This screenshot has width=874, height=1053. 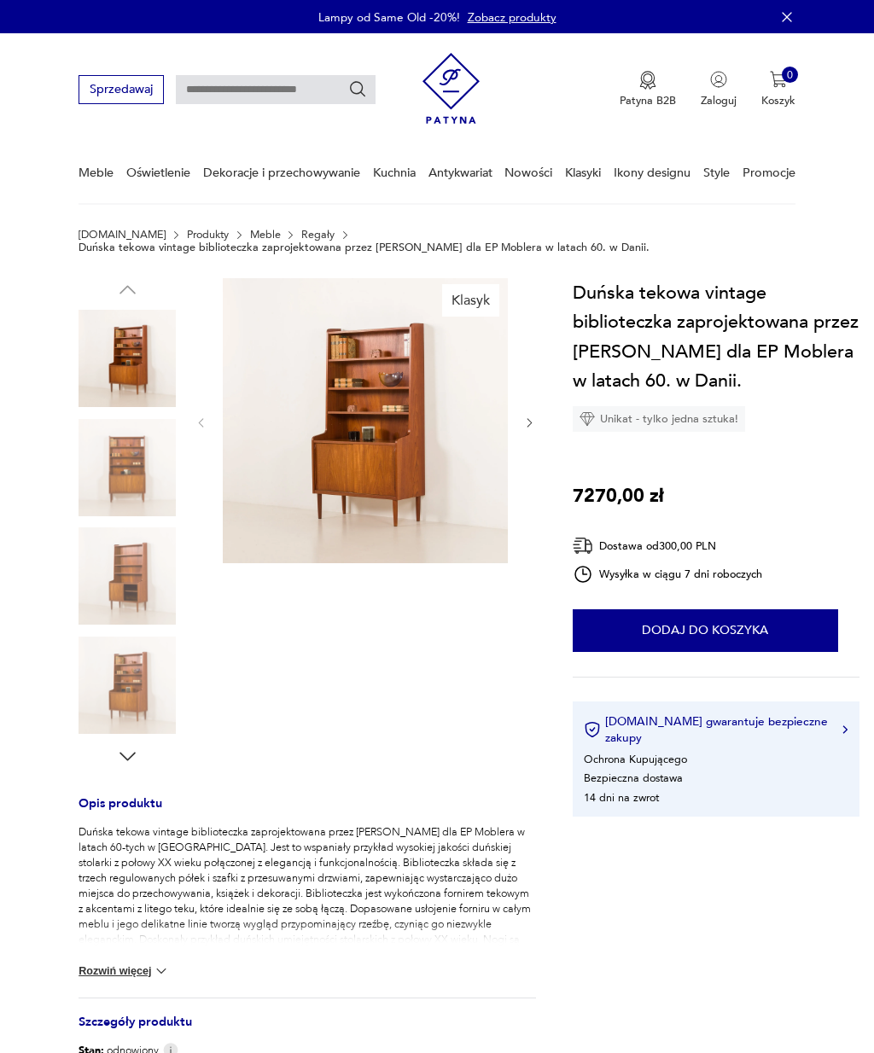 I want to click on div: 0, so click(x=790, y=75).